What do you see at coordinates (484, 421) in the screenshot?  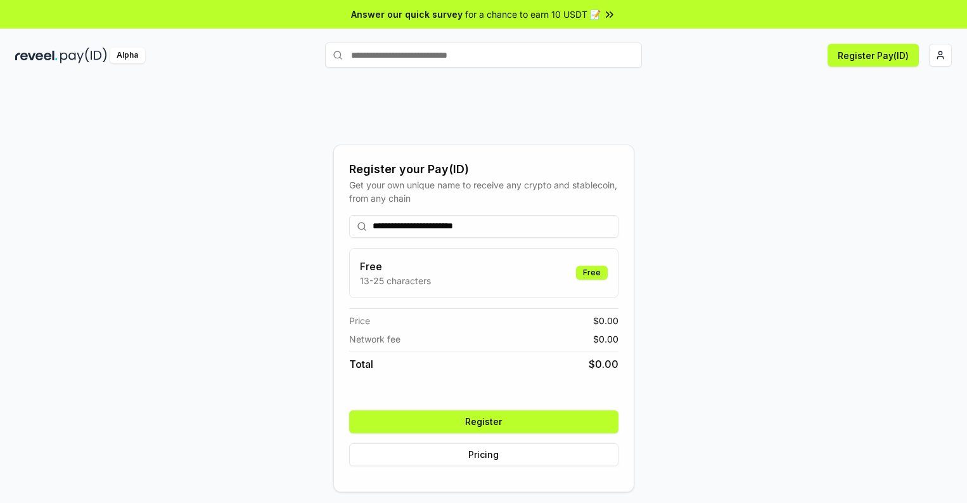 I see `button: Register` at bounding box center [484, 421].